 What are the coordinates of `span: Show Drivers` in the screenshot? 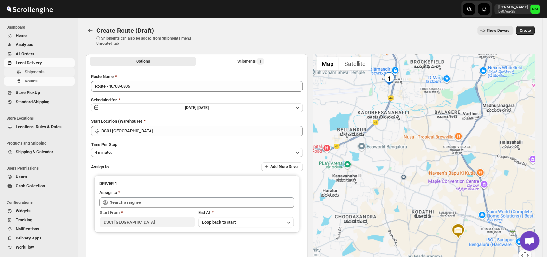 It's located at (498, 31).